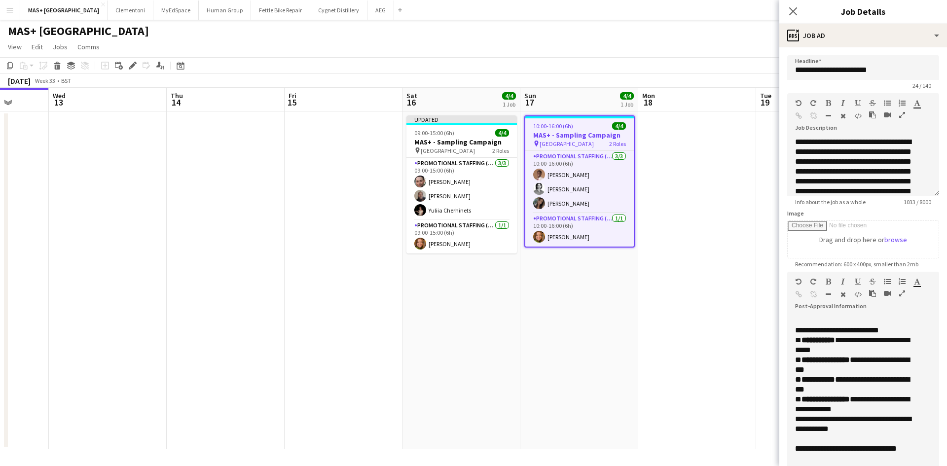 Image resolution: width=947 pixels, height=466 pixels. I want to click on span: Recommendation: 600 x 400px, smaller than 2mb, so click(857, 264).